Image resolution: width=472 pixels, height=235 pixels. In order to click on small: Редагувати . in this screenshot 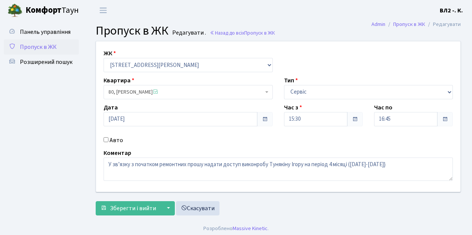, I will do `click(188, 33)`.